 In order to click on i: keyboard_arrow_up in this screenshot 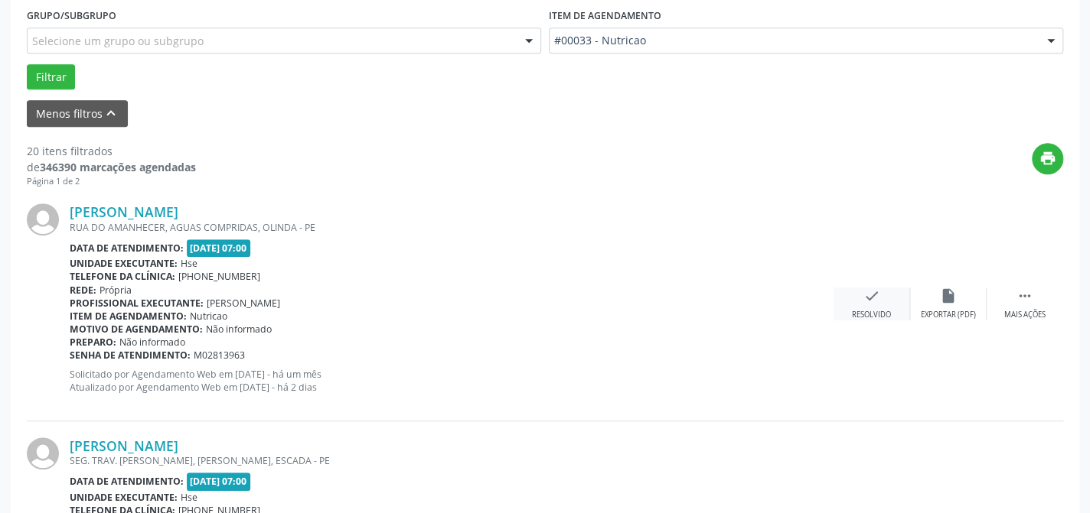, I will do `click(111, 113)`.